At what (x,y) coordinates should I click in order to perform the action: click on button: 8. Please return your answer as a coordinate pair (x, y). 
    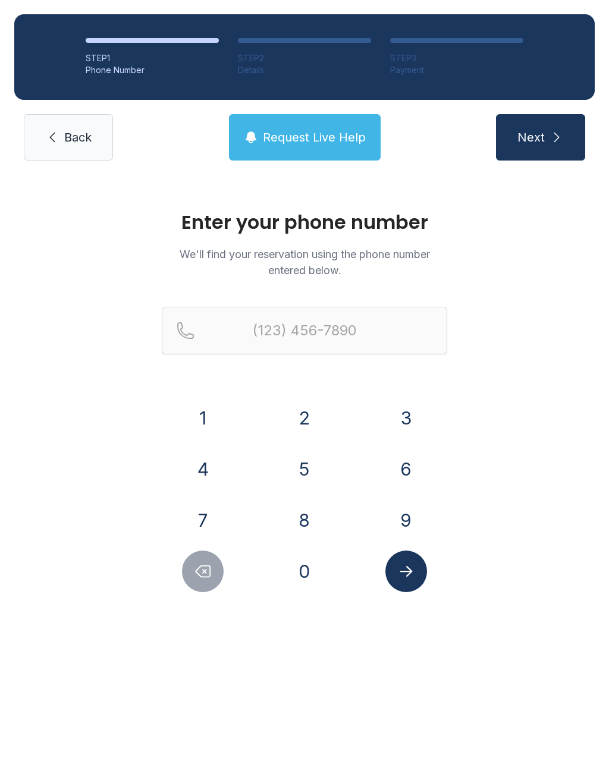
    Looking at the image, I should click on (304, 520).